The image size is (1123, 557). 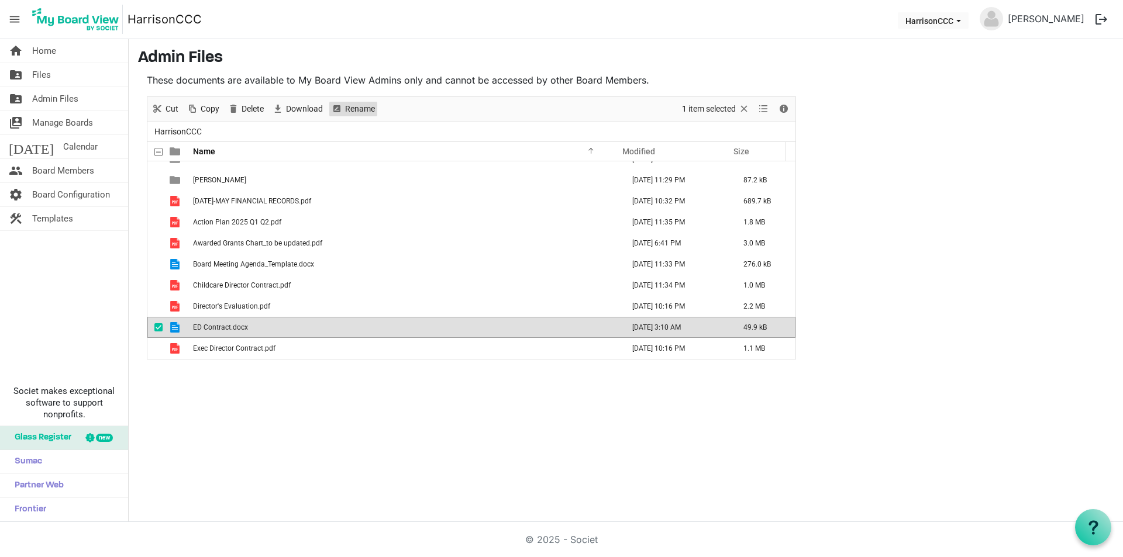 What do you see at coordinates (626, 58) in the screenshot?
I see `h3: Admin Files` at bounding box center [626, 58].